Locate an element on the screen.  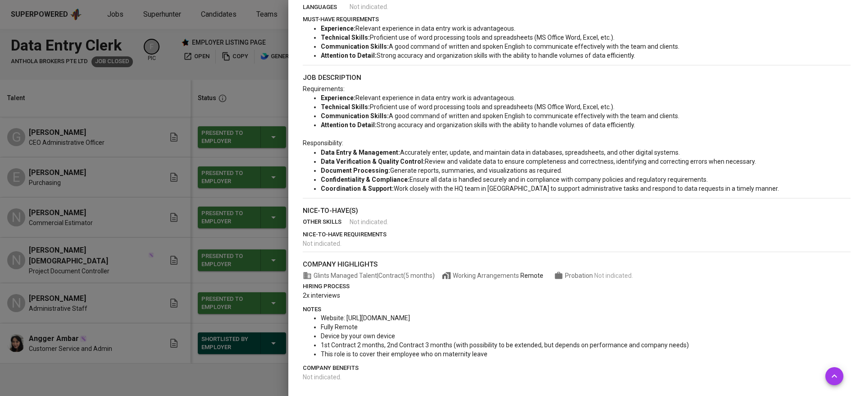
p: nice-to-have(s) is located at coordinates (577, 210).